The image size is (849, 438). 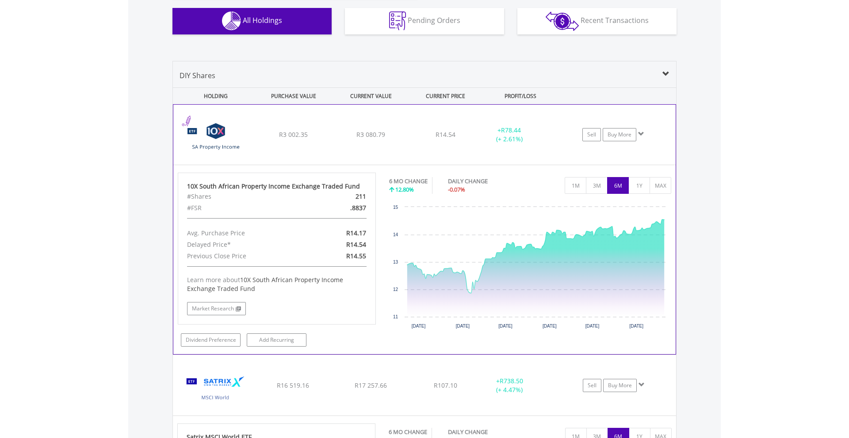 What do you see at coordinates (397, 21) in the screenshot?
I see `img: pending_instructions-wht.png` at bounding box center [397, 21].